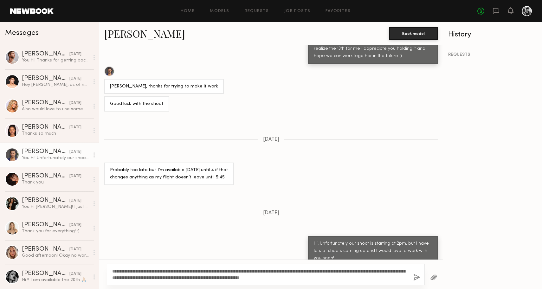 This screenshot has height=289, width=542. What do you see at coordinates (414, 33) in the screenshot?
I see `a: Book model` at bounding box center [414, 33].